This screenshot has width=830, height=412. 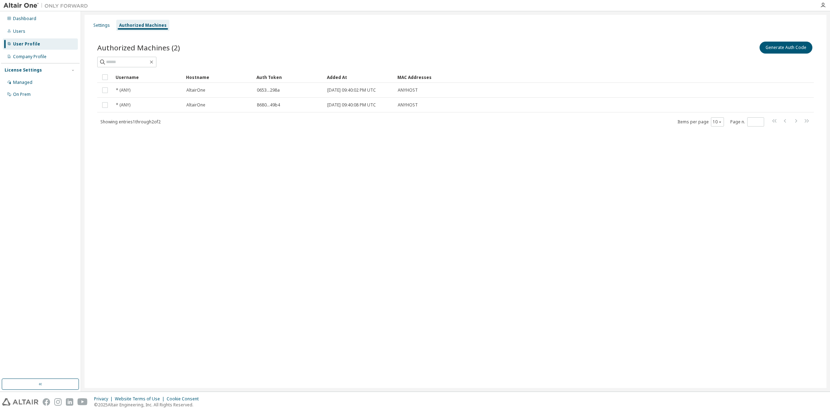 I want to click on img: altair_logo.svg, so click(x=20, y=402).